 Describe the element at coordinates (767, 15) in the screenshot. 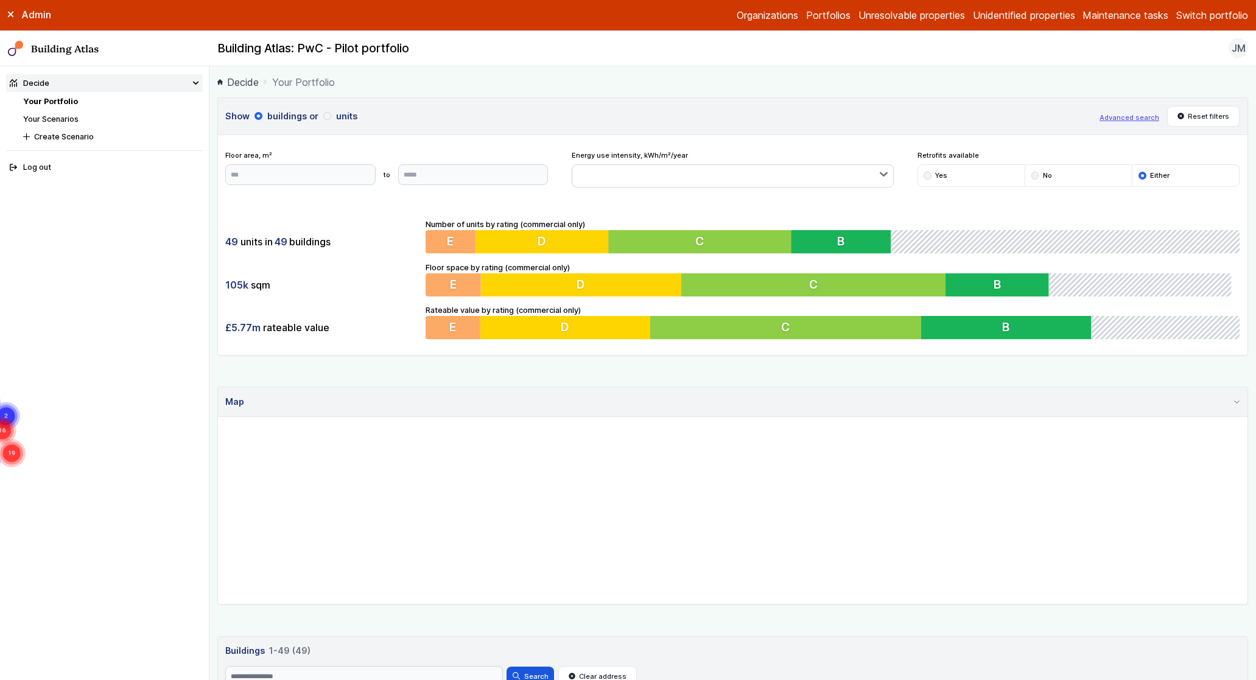

I see `a: Organizations` at that location.